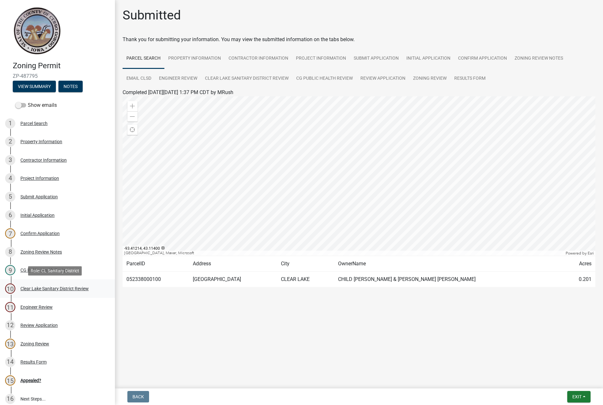  What do you see at coordinates (10, 215) in the screenshot?
I see `div: 6` at bounding box center [10, 215].